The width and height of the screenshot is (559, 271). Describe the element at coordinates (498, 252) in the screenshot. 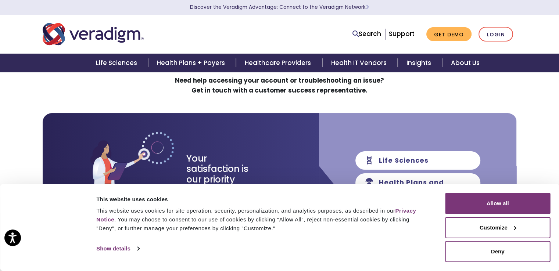

I see `button: Deny` at that location.